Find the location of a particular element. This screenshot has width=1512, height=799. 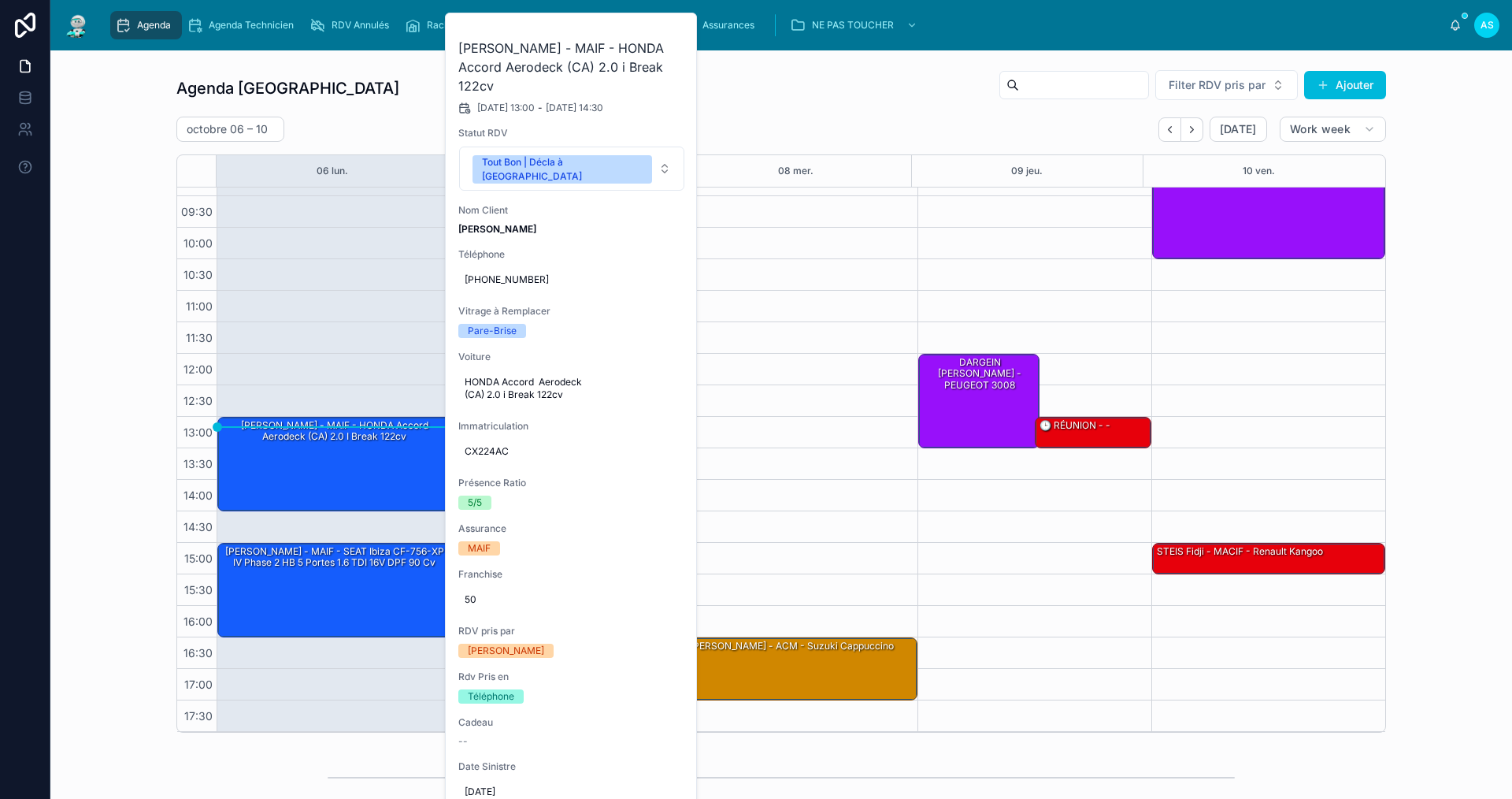

span: Assurance is located at coordinates (572, 529).